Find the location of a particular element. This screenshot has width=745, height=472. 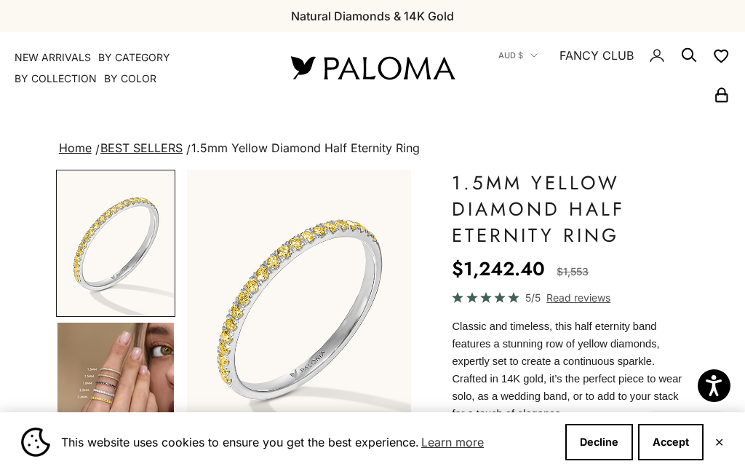

sale-price: $1,242.40 is located at coordinates (498, 269).